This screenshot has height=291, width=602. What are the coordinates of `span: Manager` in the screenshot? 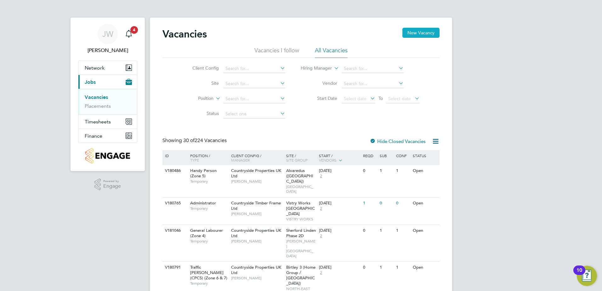 It's located at (240, 160).